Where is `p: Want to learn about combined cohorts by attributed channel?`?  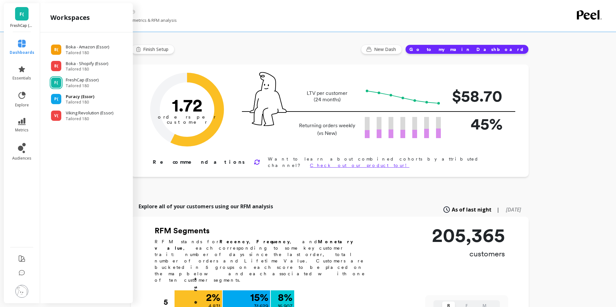
p: Want to learn about combined cohorts by attributed channel? is located at coordinates (388, 162).